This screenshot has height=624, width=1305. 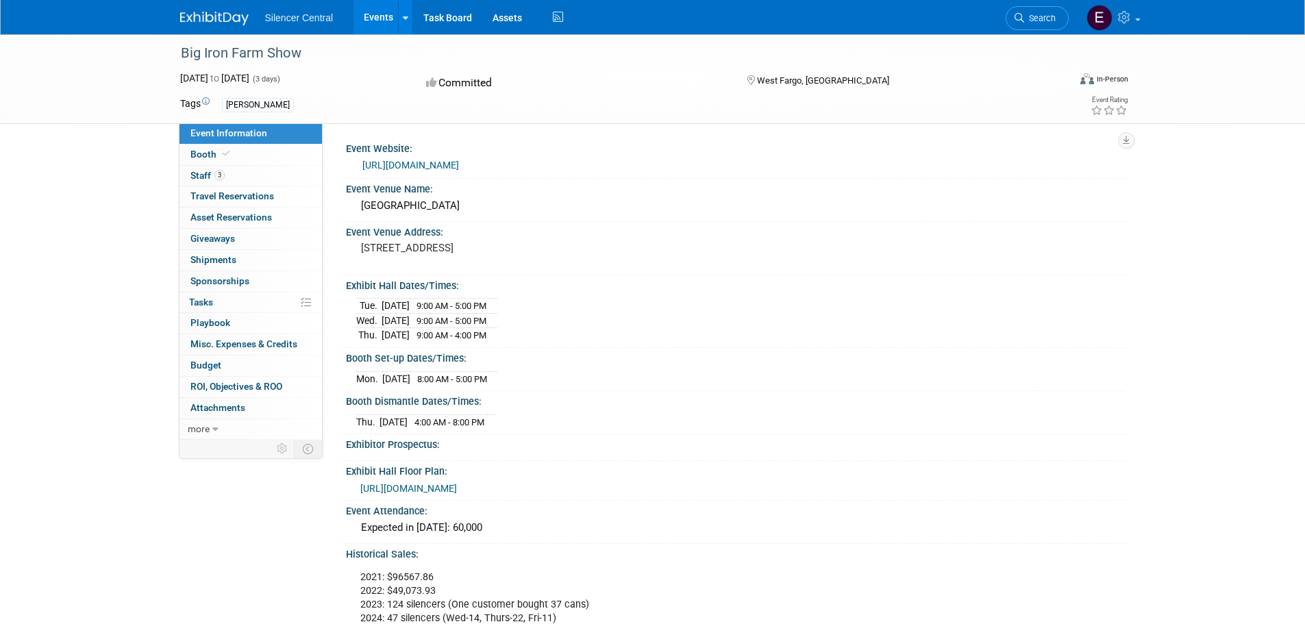 I want to click on div: Booth Dismantle Dates/Times:, so click(x=736, y=399).